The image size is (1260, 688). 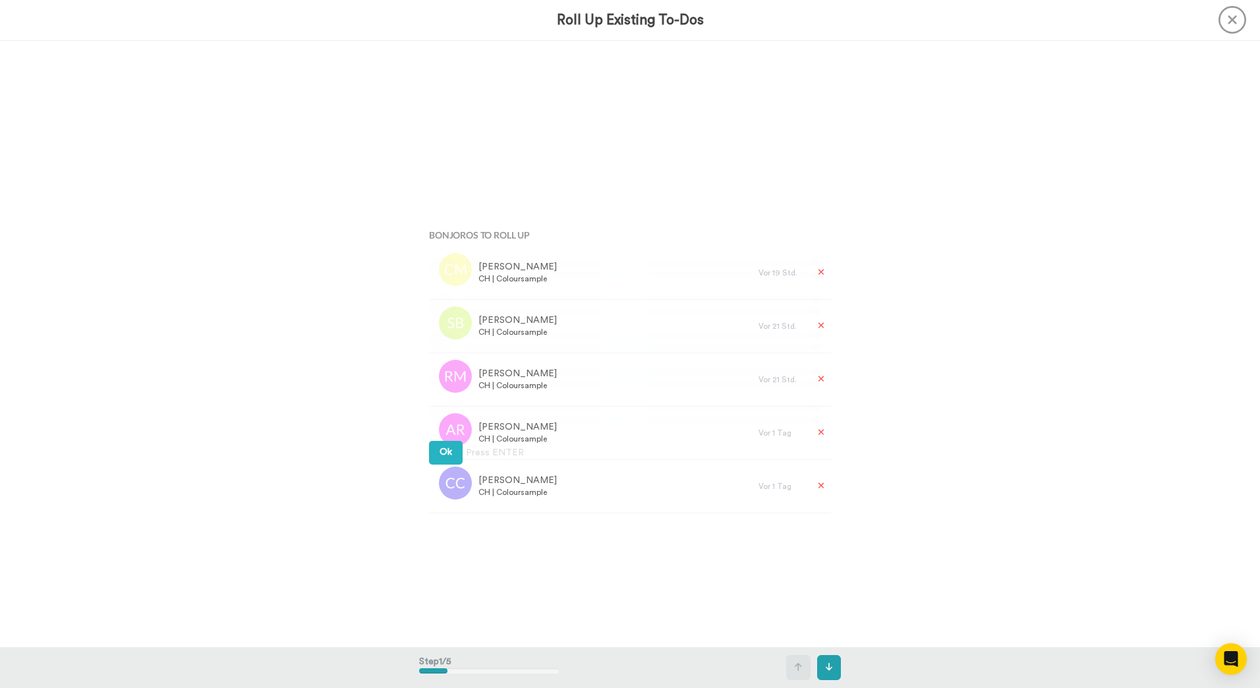 What do you see at coordinates (445, 452) in the screenshot?
I see `span: Ok` at bounding box center [445, 452].